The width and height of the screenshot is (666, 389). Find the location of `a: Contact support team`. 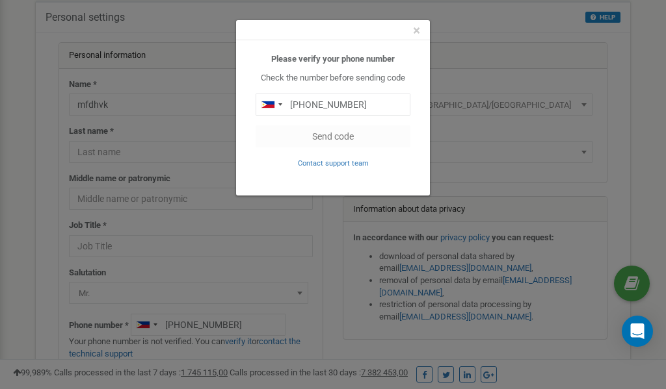

a: Contact support team is located at coordinates (333, 163).